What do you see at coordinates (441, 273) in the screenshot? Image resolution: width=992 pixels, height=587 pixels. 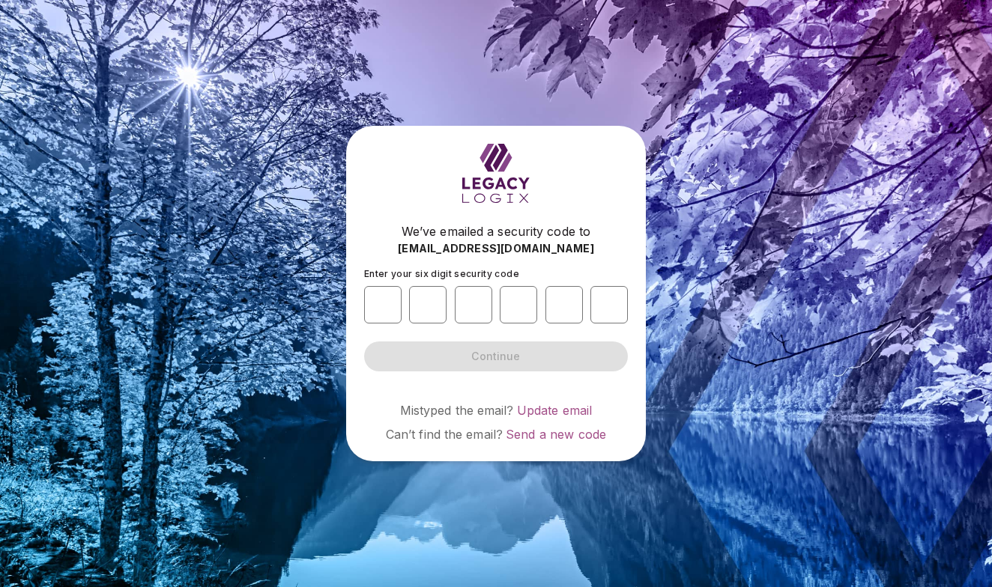 I see `span: Enter your six digit security code` at bounding box center [441, 273].